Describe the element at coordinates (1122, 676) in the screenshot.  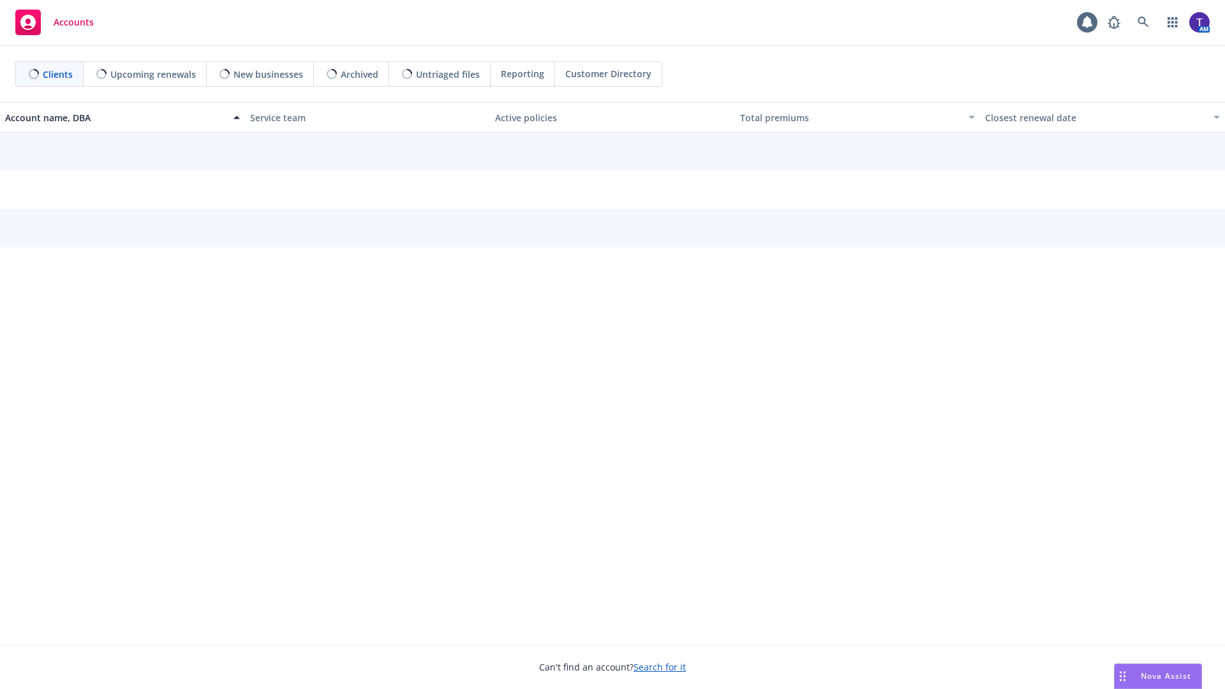
I see `div: Drag to move` at that location.